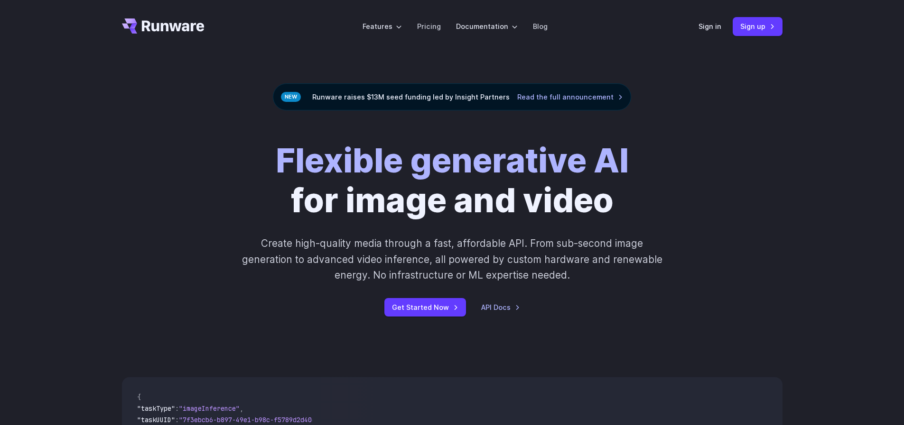 This screenshot has width=904, height=425. Describe the element at coordinates (540, 26) in the screenshot. I see `a: Blog` at that location.